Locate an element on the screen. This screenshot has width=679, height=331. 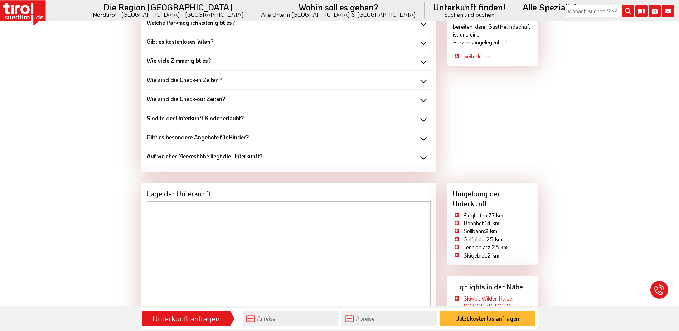
b: Wie viele Zimmer gibt es? is located at coordinates (179, 60).